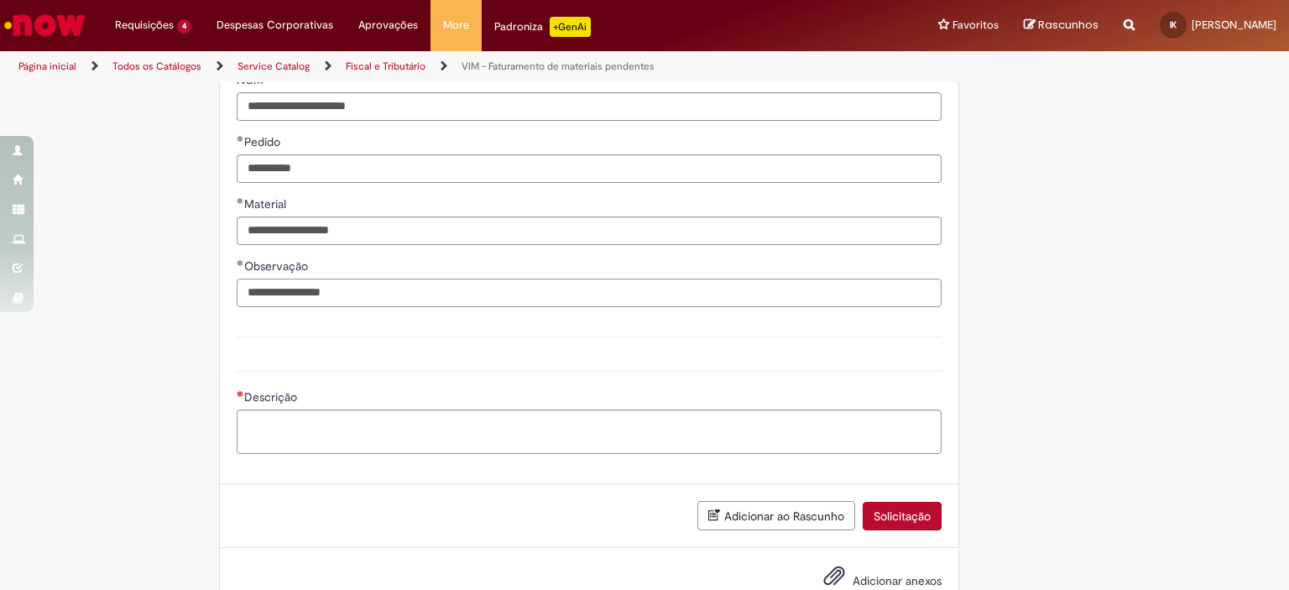  What do you see at coordinates (589, 231) in the screenshot?
I see `input: Material` at bounding box center [589, 231].